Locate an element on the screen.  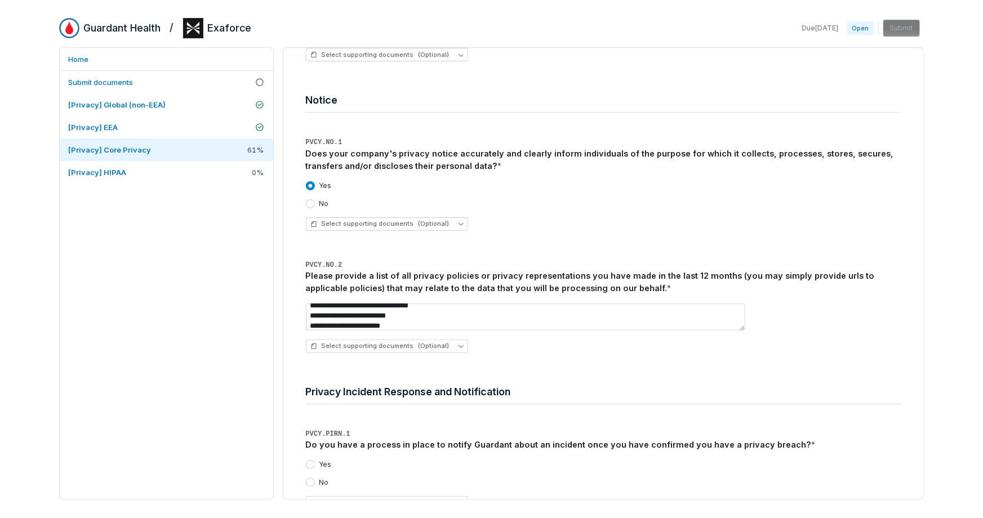
a: [Privacy] HIPAA0% is located at coordinates (166, 172).